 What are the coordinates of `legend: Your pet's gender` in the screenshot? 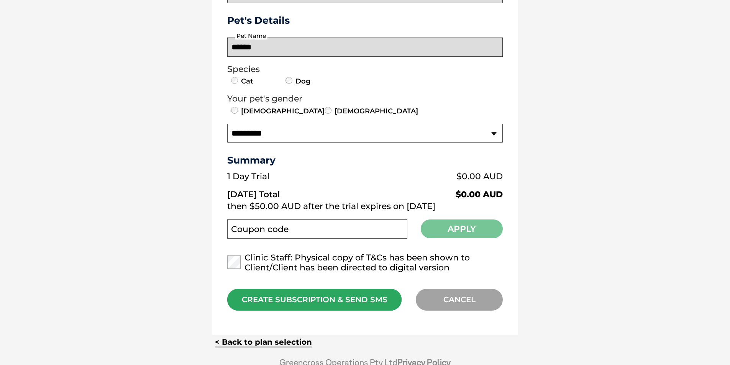 It's located at (365, 99).